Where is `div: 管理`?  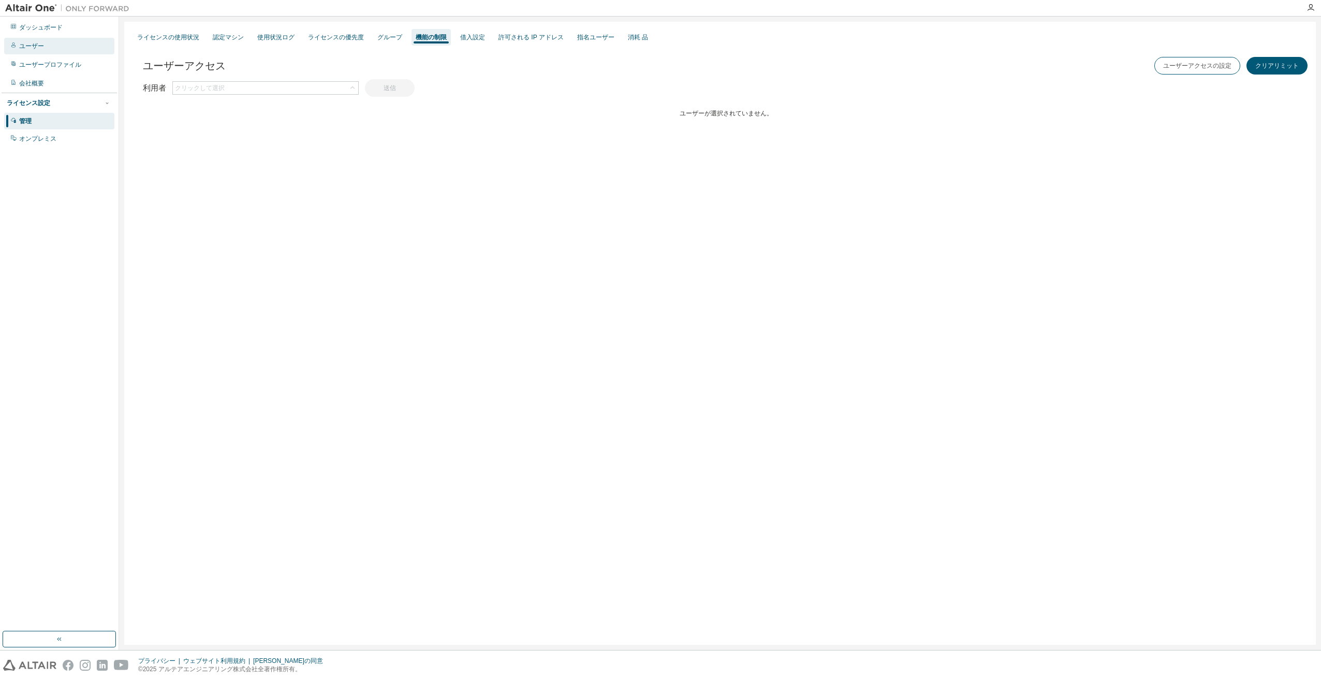
div: 管理 is located at coordinates (25, 121).